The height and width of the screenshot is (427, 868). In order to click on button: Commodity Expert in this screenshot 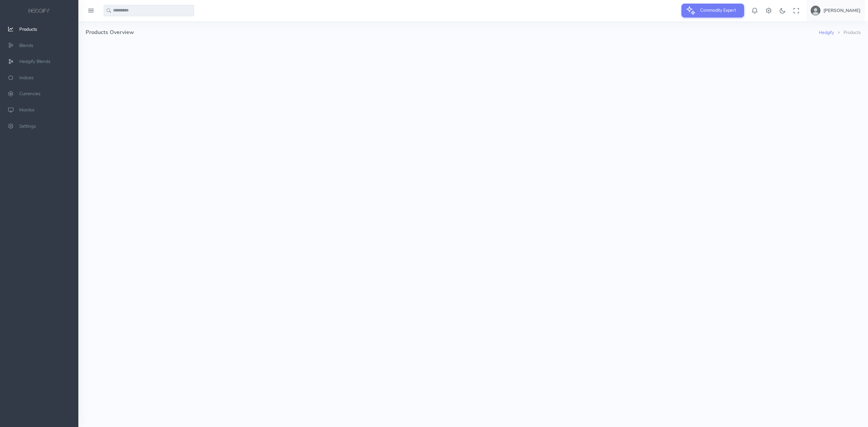, I will do `click(713, 11)`.